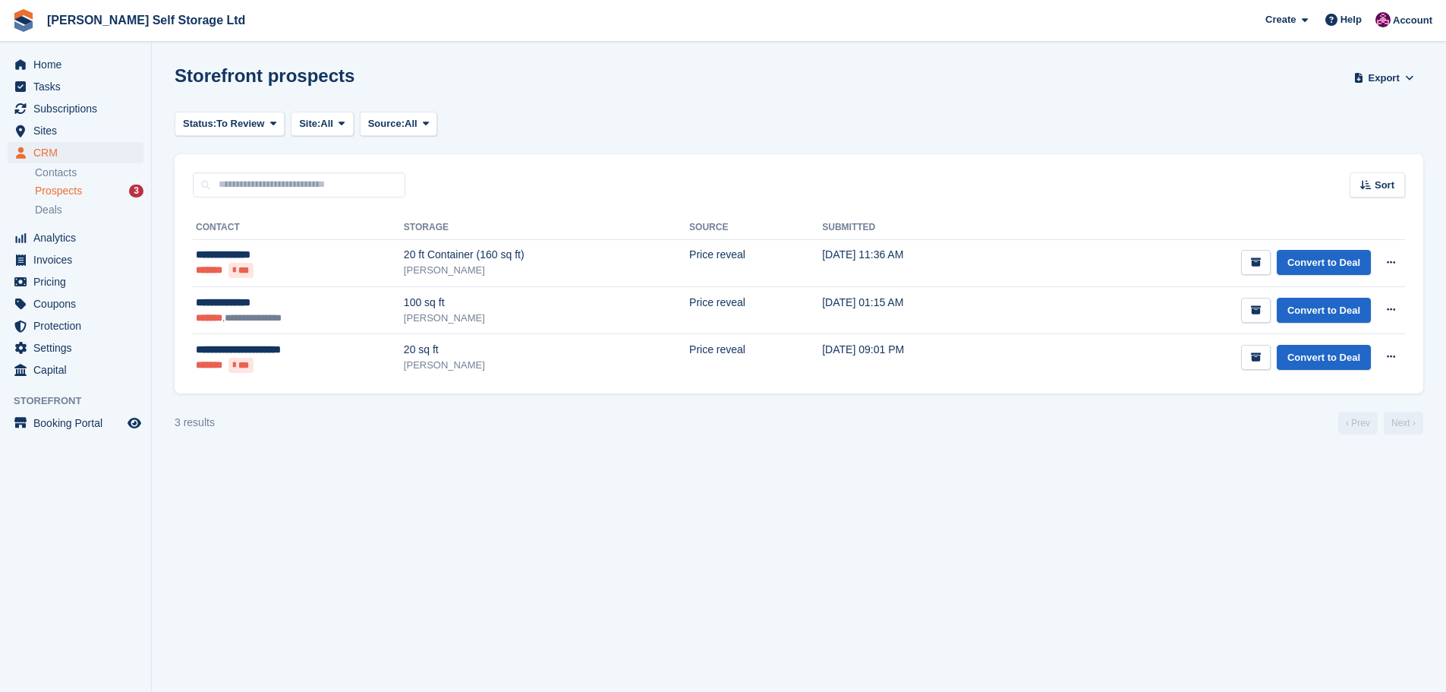  Describe the element at coordinates (1281, 20) in the screenshot. I see `span: Create` at that location.